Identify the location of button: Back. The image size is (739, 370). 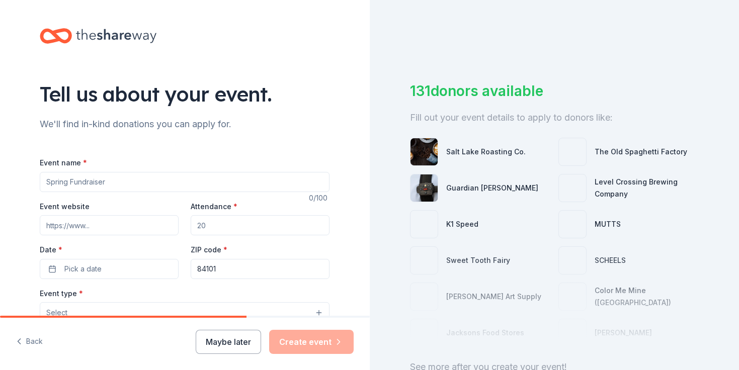
(29, 342).